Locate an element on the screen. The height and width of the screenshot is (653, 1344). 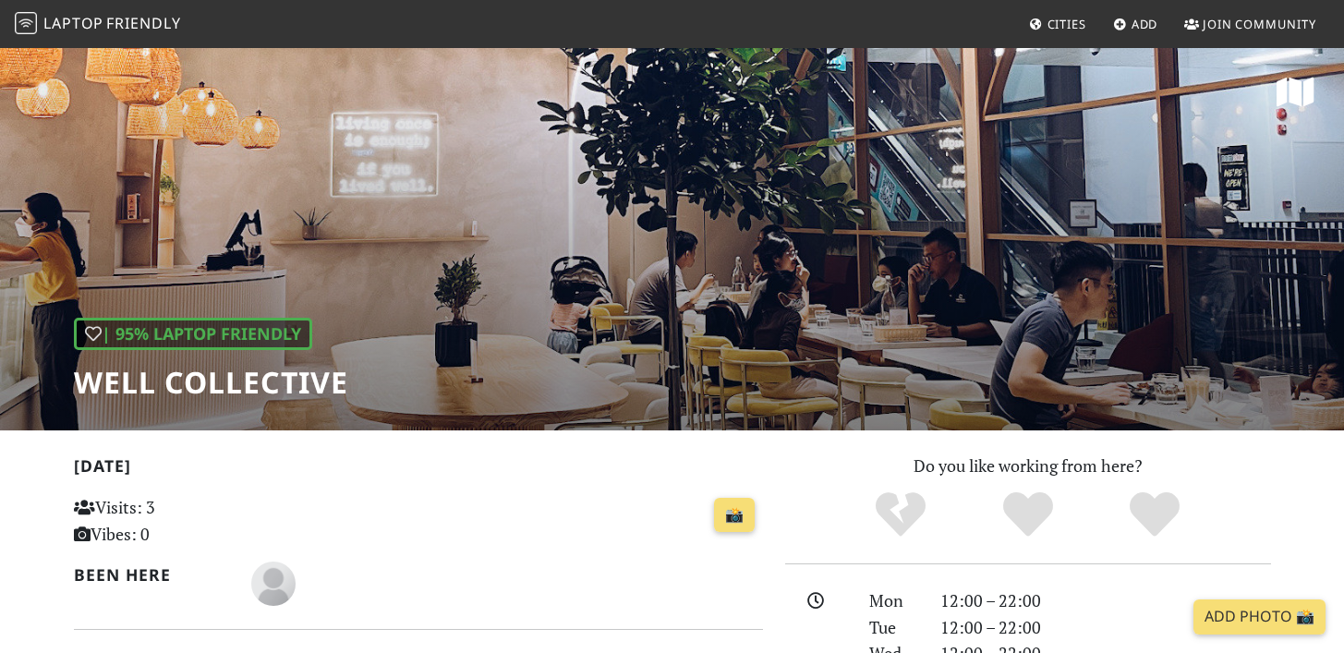
a: Cities is located at coordinates (1058, 24).